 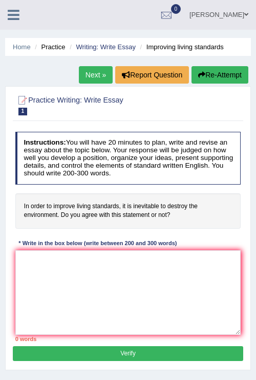 What do you see at coordinates (98, 244) in the screenshot?
I see `div: * Write in the box below (write between 200 and 300 words)` at bounding box center [98, 244].